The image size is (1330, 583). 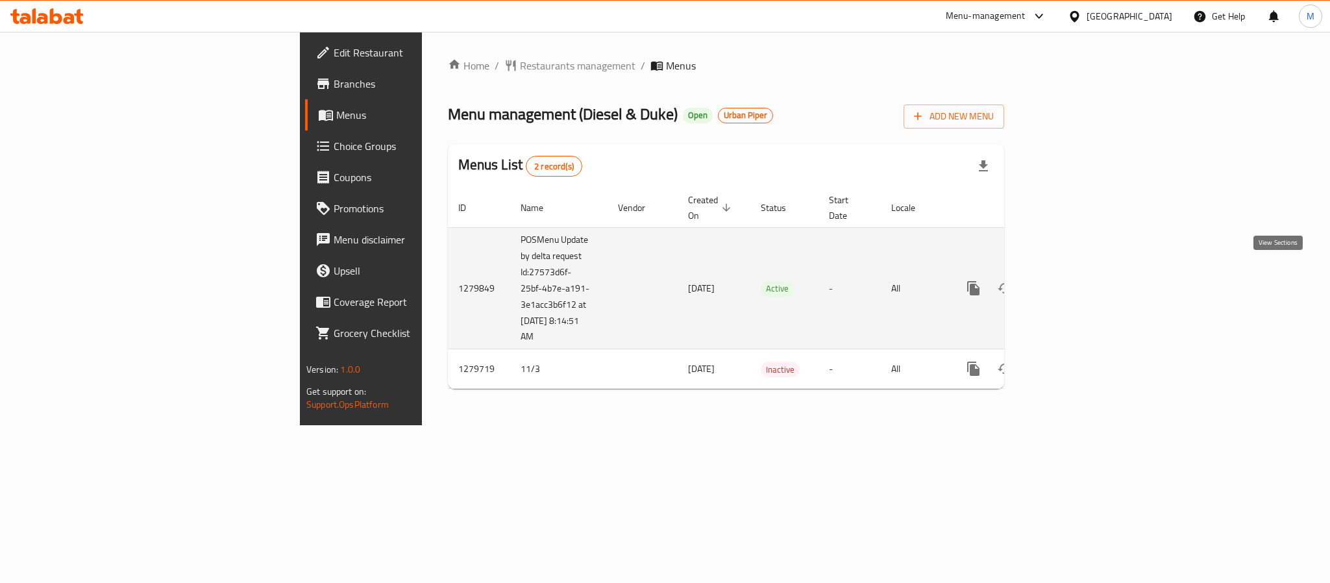 I want to click on span: Branches, so click(x=422, y=84).